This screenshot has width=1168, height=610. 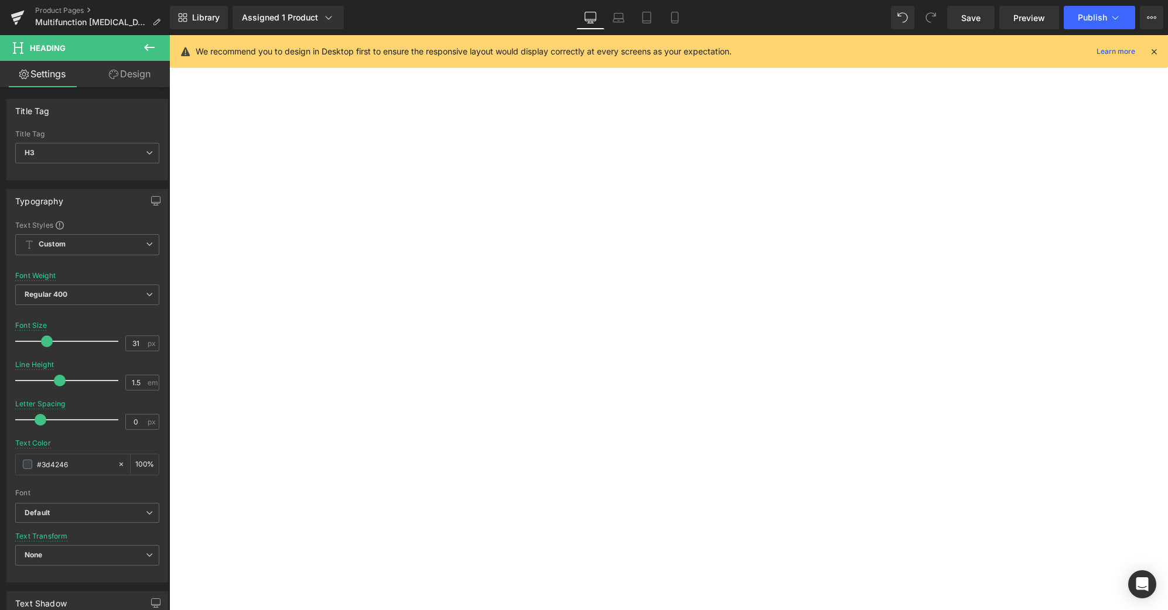 I want to click on b: None, so click(x=33, y=555).